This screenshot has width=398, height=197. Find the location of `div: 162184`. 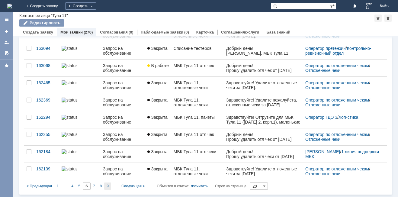

div: 162184 is located at coordinates (47, 152).